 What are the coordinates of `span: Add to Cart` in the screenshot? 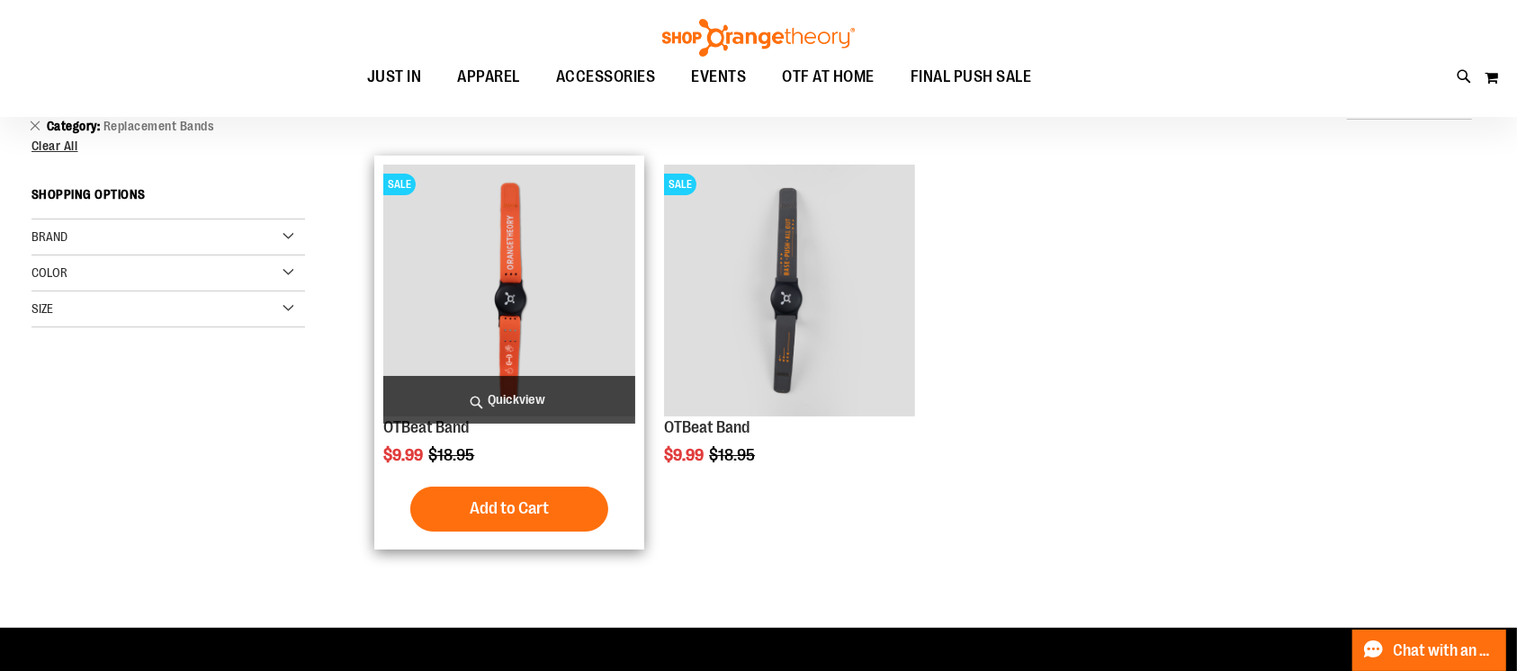 It's located at (509, 508).